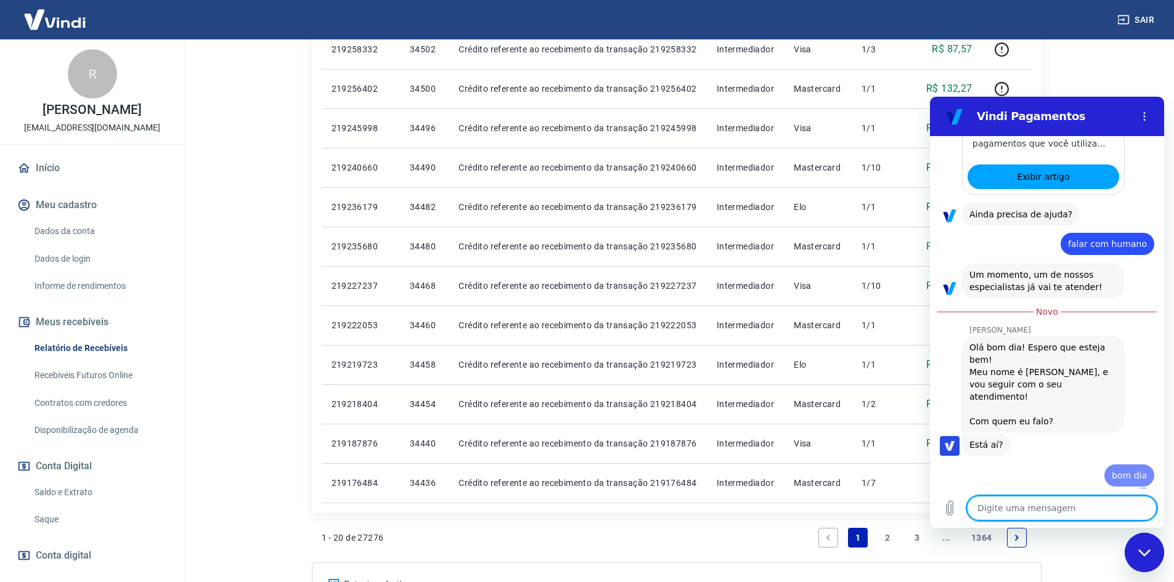 The height and width of the screenshot is (582, 1174). Describe the element at coordinates (361, 286) in the screenshot. I see `p: 219227237` at that location.